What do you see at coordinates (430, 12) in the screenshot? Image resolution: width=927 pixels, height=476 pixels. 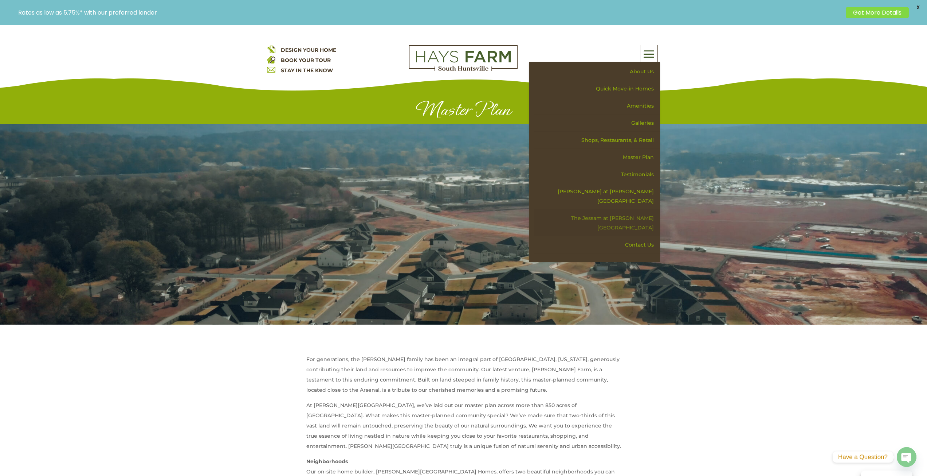 I see `p: Rates as low as 5.75%* with our preferred lender` at bounding box center [430, 12].